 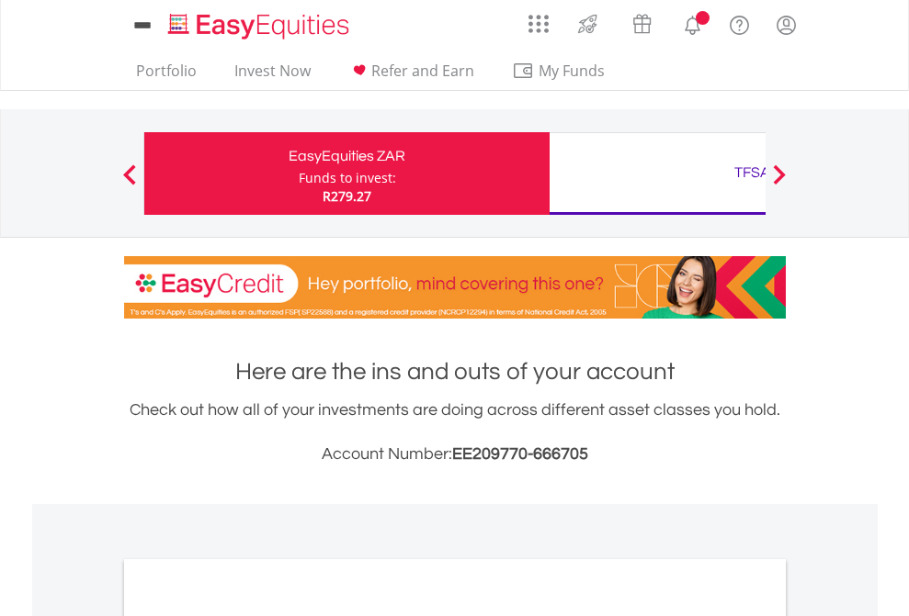 I want to click on img: vouchers-v2.svg, so click(x=641, y=24).